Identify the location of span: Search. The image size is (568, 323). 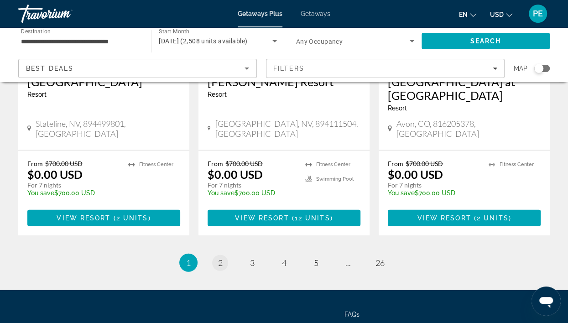
(486, 41).